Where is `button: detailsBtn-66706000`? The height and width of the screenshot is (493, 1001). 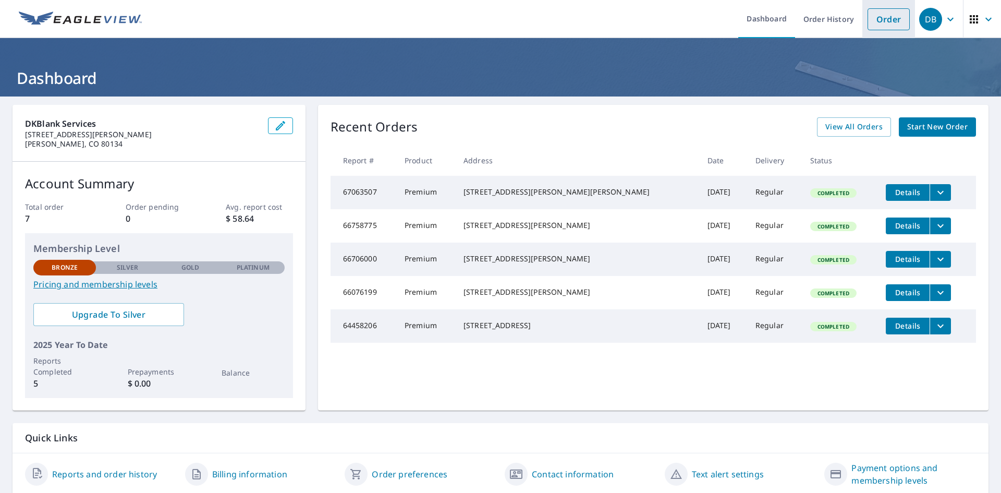
button: detailsBtn-66706000 is located at coordinates (908, 259).